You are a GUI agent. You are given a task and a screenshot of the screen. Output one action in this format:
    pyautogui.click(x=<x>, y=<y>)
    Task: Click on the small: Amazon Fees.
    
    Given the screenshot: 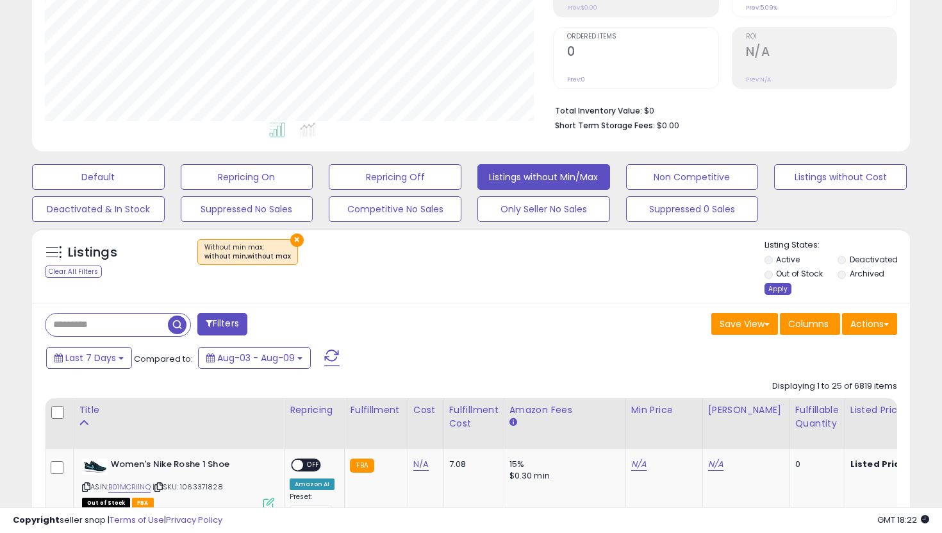 What is the action you would take?
    pyautogui.click(x=513, y=422)
    